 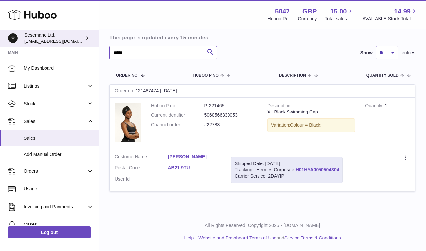 I want to click on div: Variation:, so click(x=311, y=125).